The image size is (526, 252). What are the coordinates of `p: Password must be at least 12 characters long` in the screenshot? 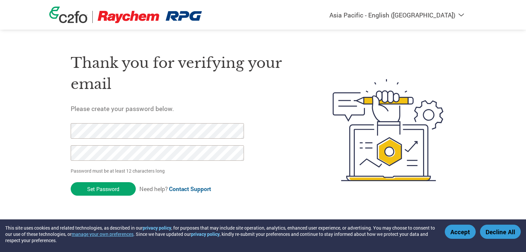 It's located at (159, 170).